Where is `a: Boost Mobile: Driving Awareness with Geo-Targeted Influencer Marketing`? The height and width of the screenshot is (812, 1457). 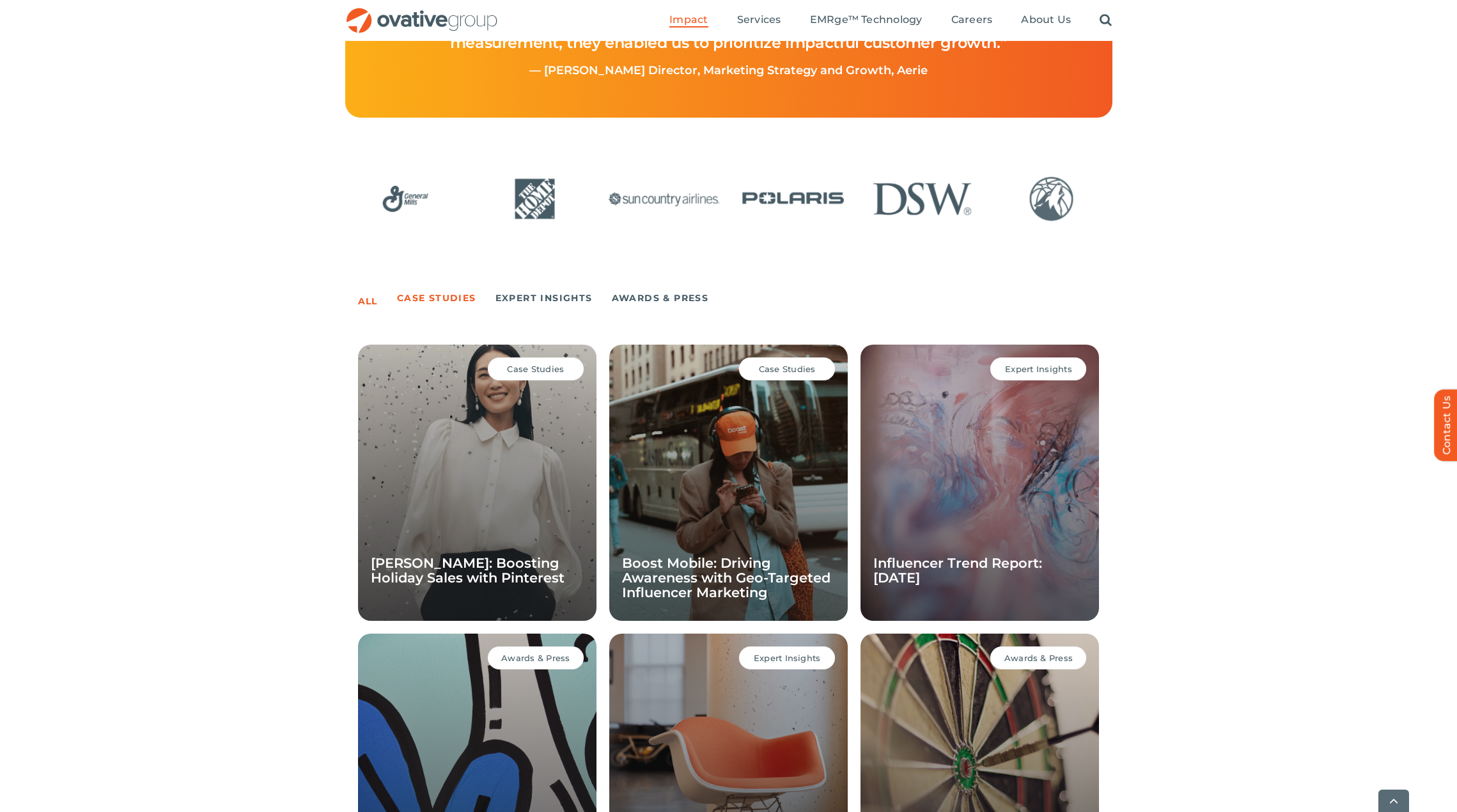
a: Boost Mobile: Driving Awareness with Geo-Targeted Influencer Marketing is located at coordinates (727, 577).